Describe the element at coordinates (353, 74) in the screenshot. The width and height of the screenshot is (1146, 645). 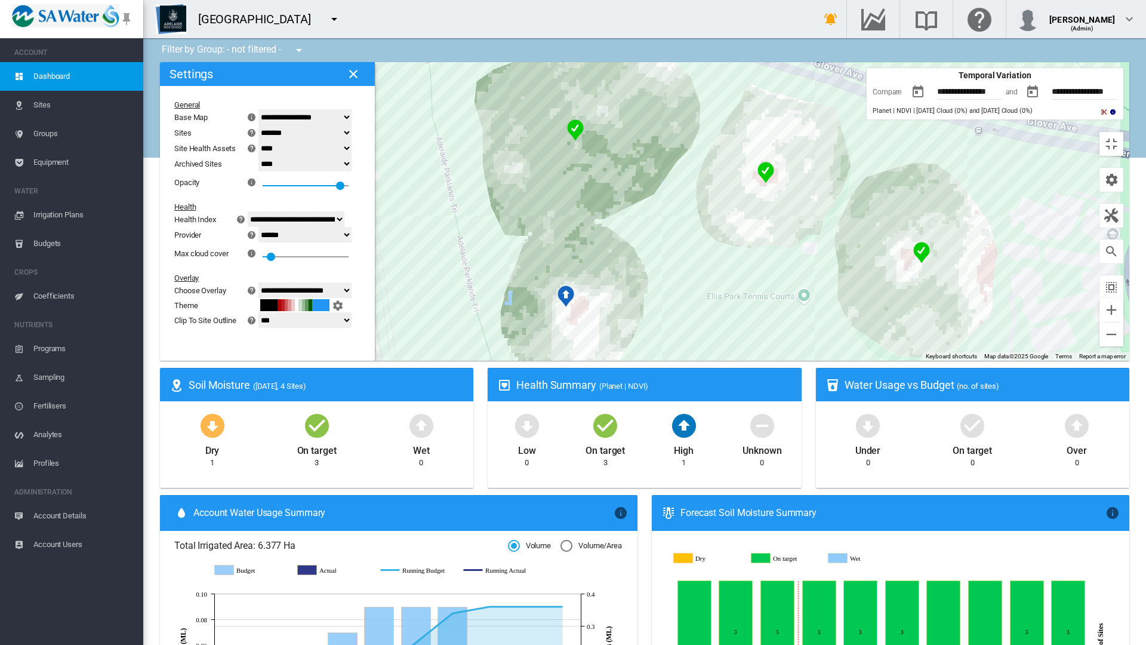
I see `md-icon: icon-close` at that location.